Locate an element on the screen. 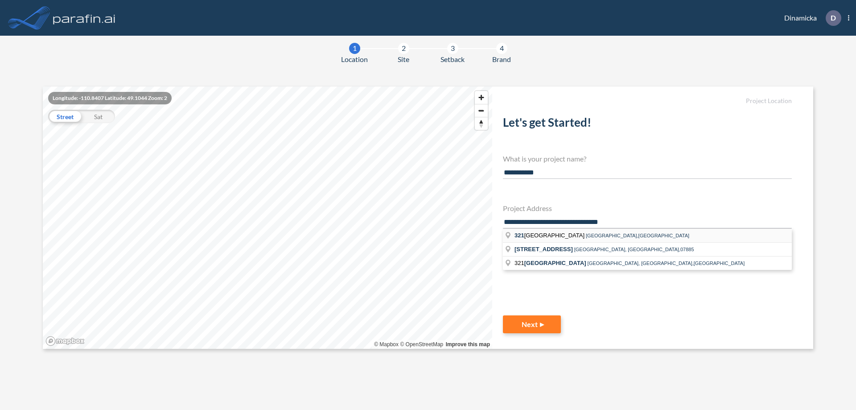 This screenshot has width=856, height=410. span: Zoom out is located at coordinates (481, 111).